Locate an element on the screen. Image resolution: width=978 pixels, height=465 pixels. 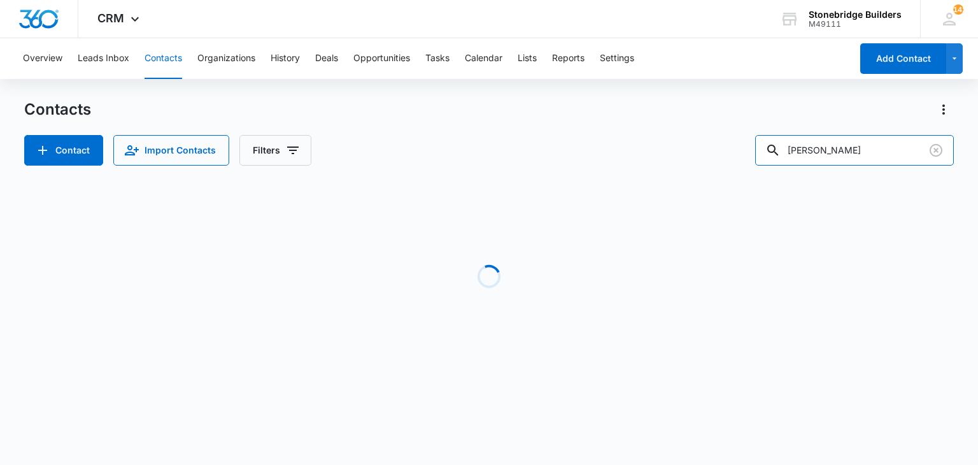
button: History is located at coordinates (285, 59).